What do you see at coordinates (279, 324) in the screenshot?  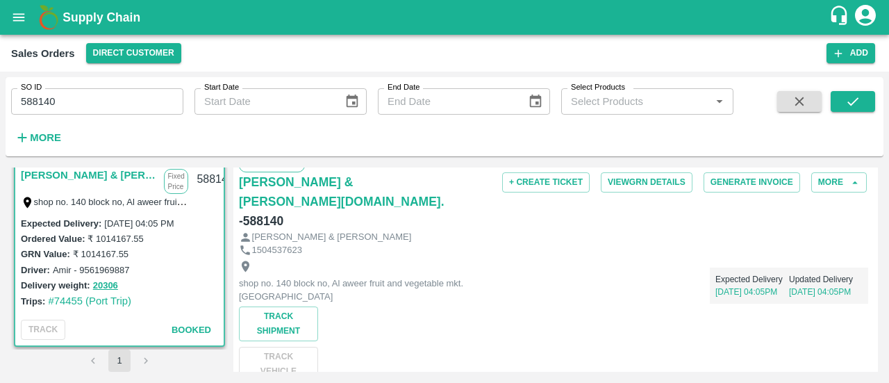 I see `button: Track Shipment` at bounding box center [279, 324].